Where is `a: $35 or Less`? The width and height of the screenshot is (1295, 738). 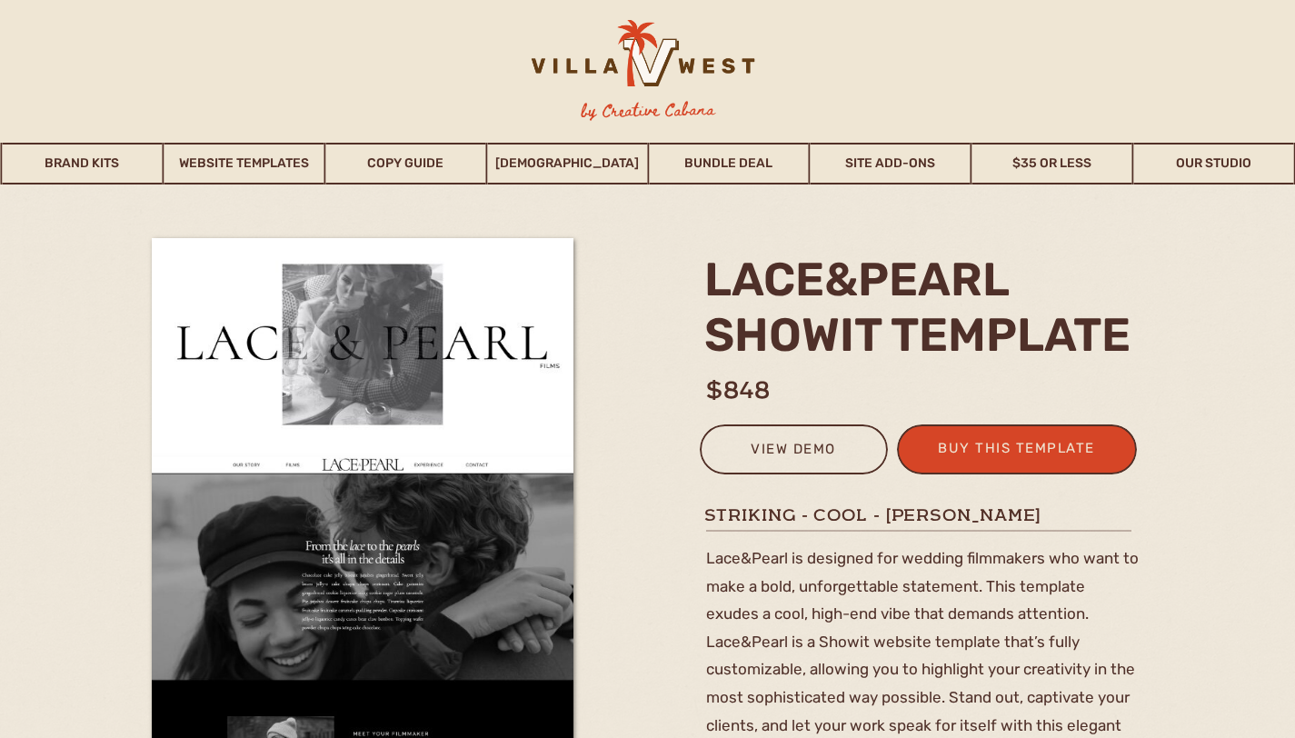
a: $35 or Less is located at coordinates (1052, 164).